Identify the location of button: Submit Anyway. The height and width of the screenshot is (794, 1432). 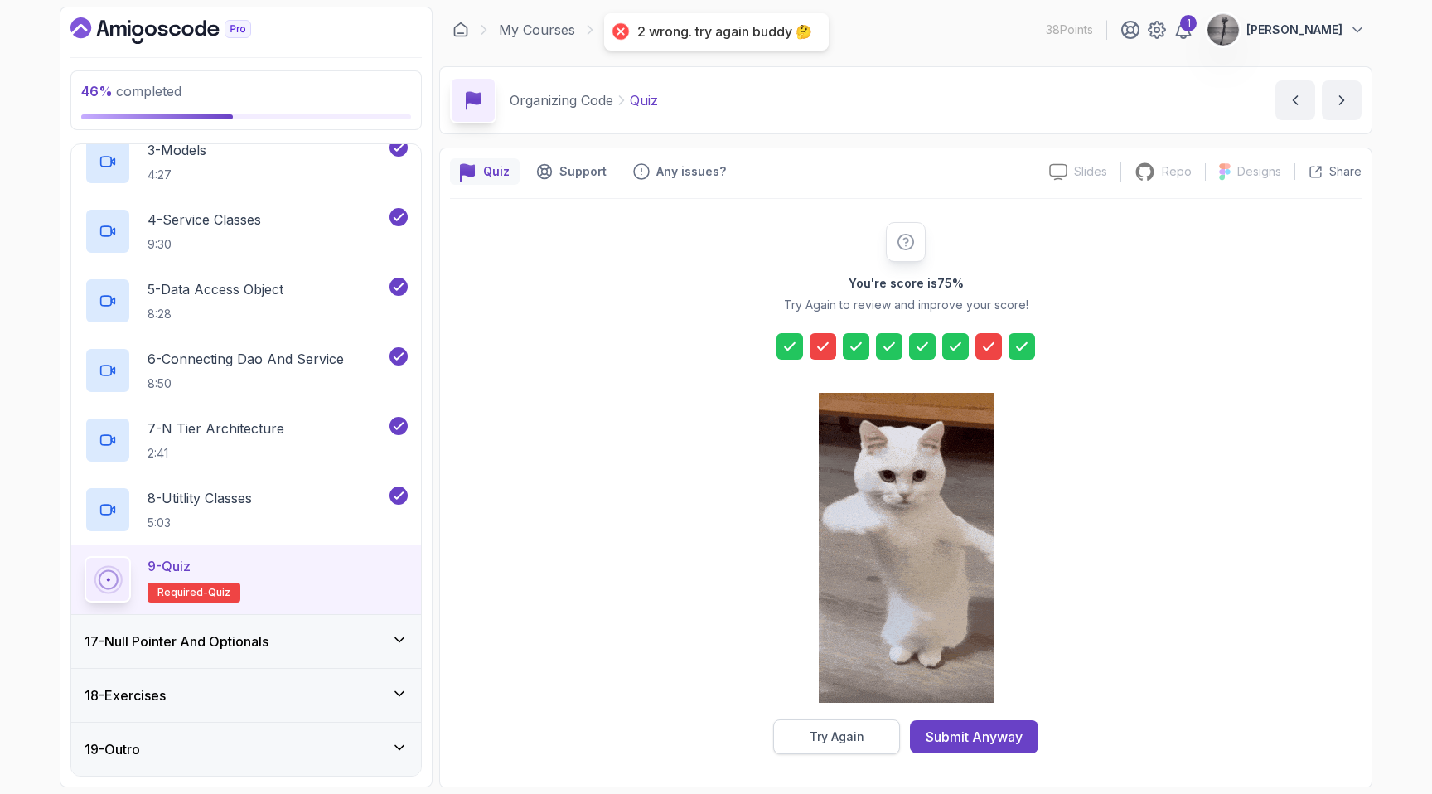
(974, 737).